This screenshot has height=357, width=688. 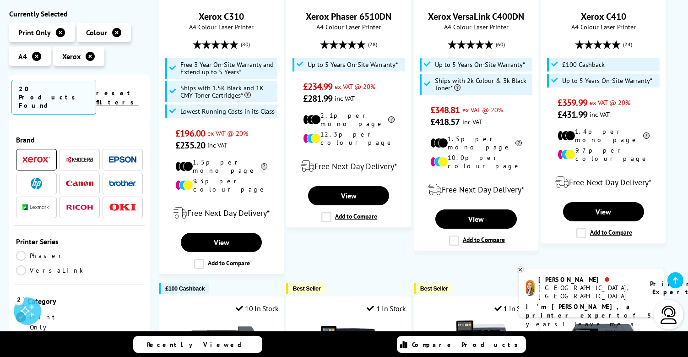 I want to click on span: Compare Products, so click(x=467, y=344).